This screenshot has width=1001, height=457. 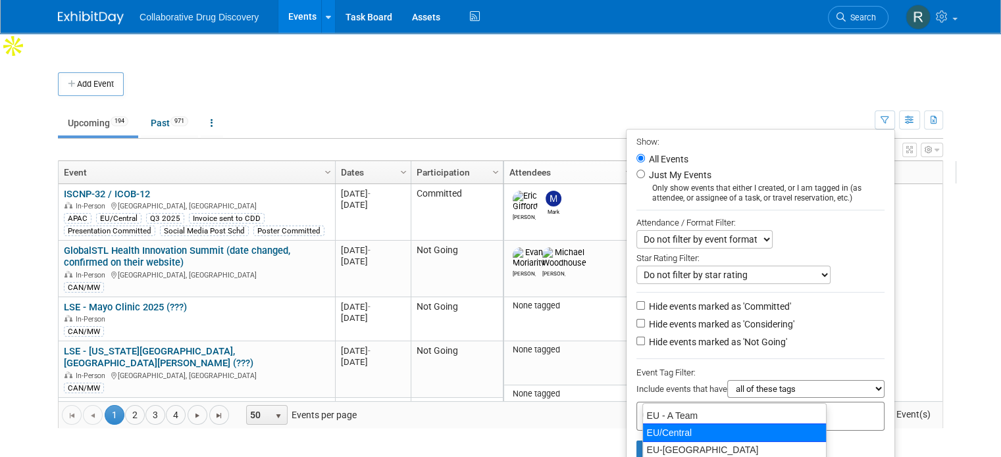 I want to click on div: Michael Woodhouse, so click(x=553, y=272).